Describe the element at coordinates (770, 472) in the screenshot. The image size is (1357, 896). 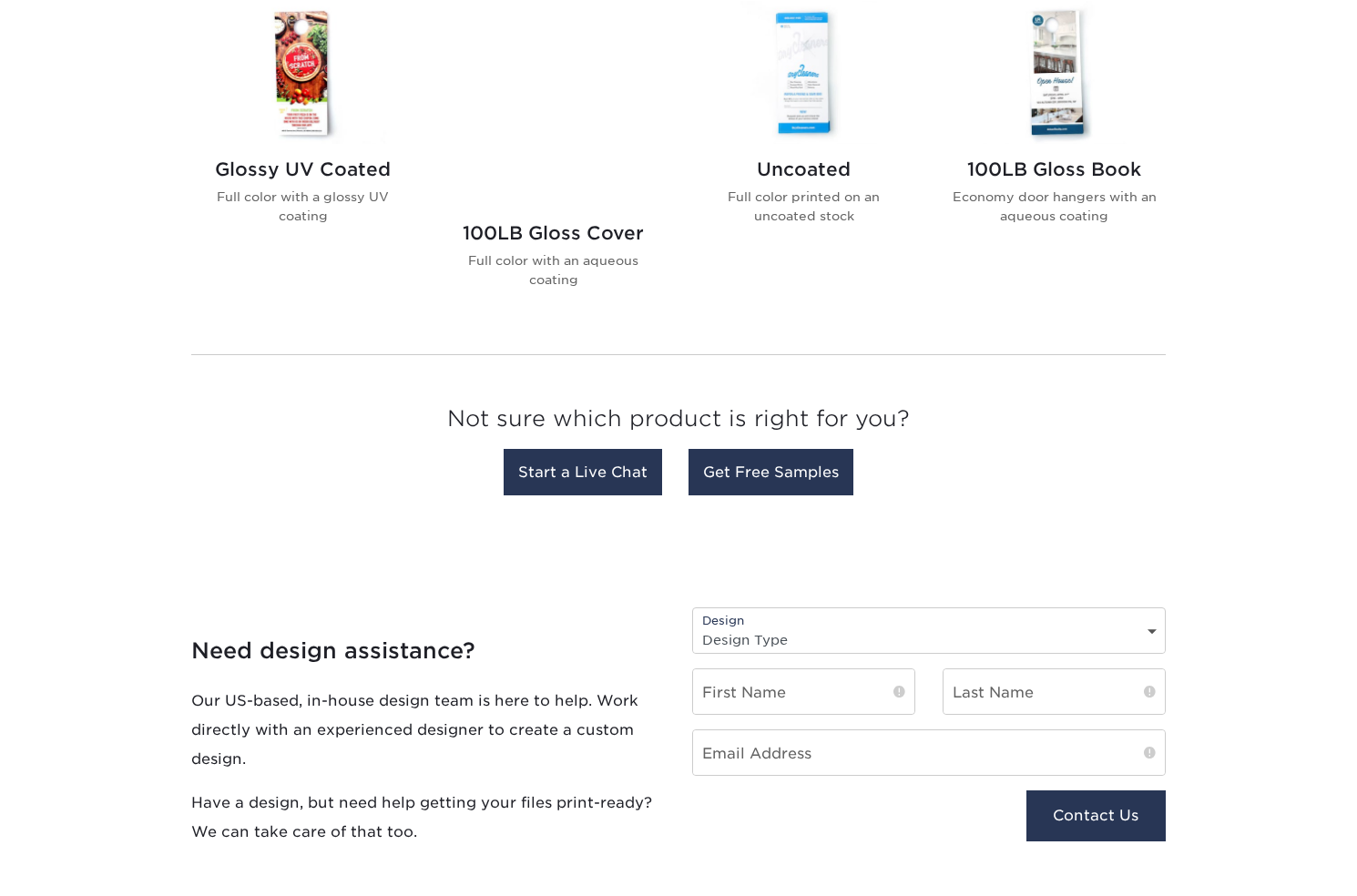
I see `a: Get Free Samples` at that location.